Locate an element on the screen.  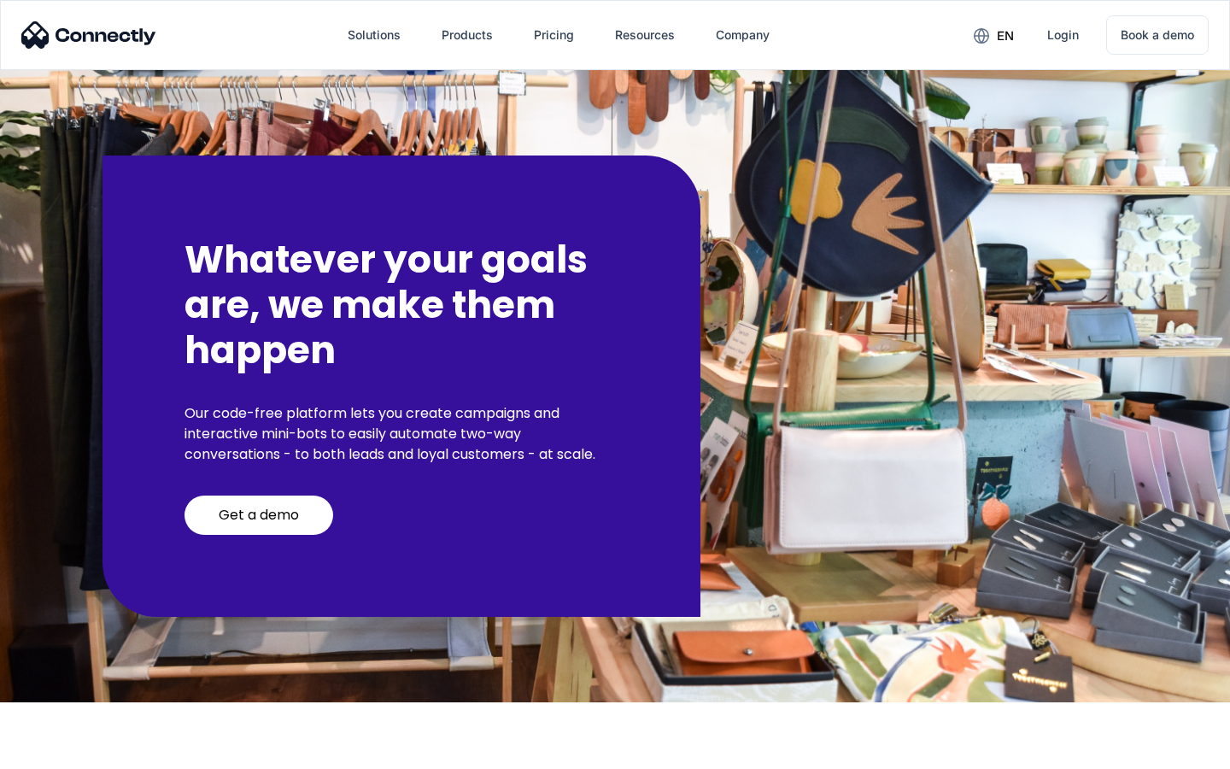
h2: Whatever your goals are, we make them happen is located at coordinates (401, 305).